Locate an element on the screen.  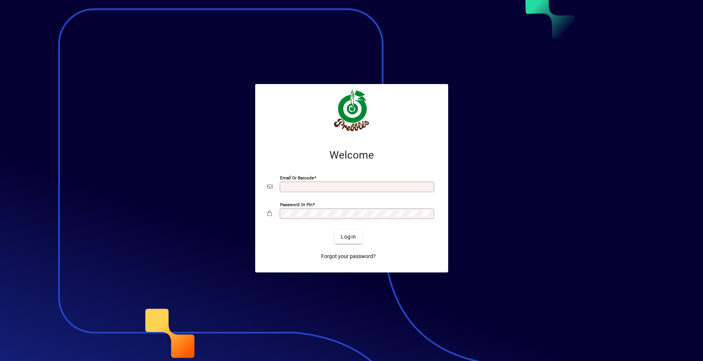
button: Login is located at coordinates (348, 237).